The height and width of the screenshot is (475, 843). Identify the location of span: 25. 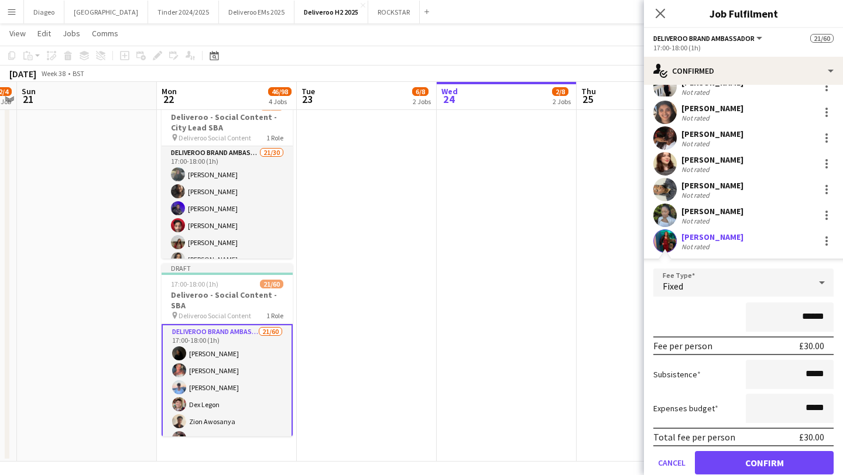
(588, 99).